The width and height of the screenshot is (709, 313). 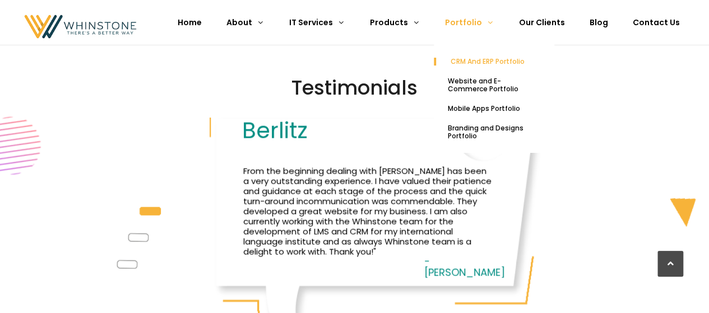 What do you see at coordinates (389, 22) in the screenshot?
I see `span: Products` at bounding box center [389, 22].